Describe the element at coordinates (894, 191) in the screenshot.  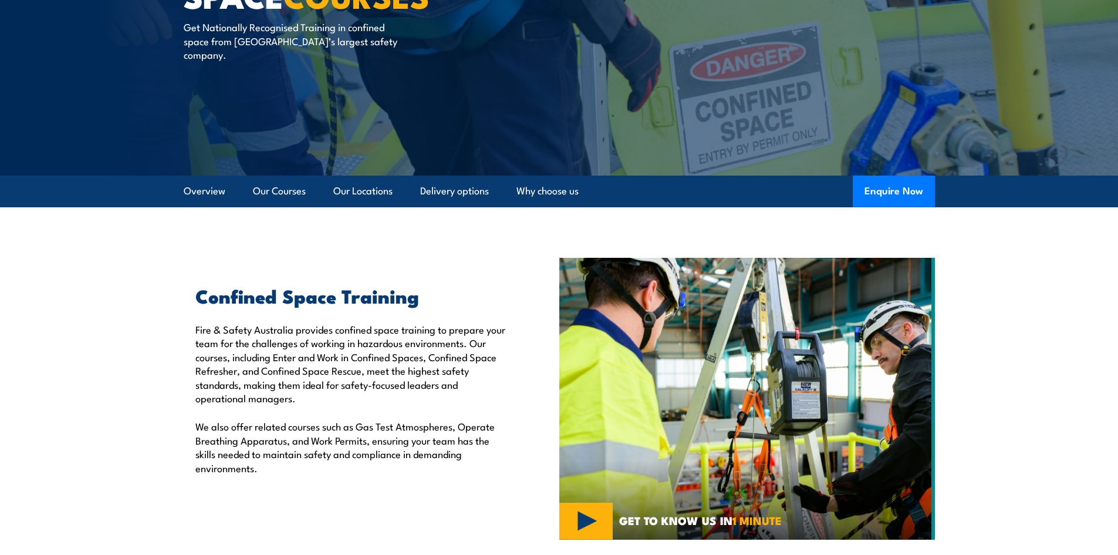
I see `button: Enquire Now` at that location.